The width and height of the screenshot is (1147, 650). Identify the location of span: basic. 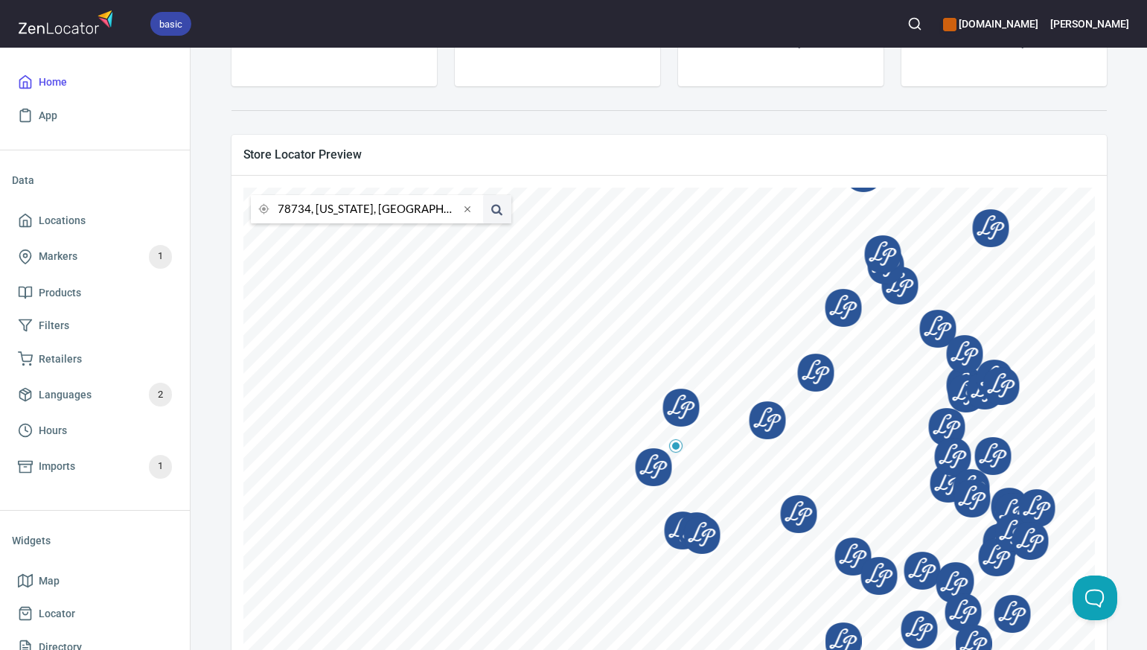
(171, 24).